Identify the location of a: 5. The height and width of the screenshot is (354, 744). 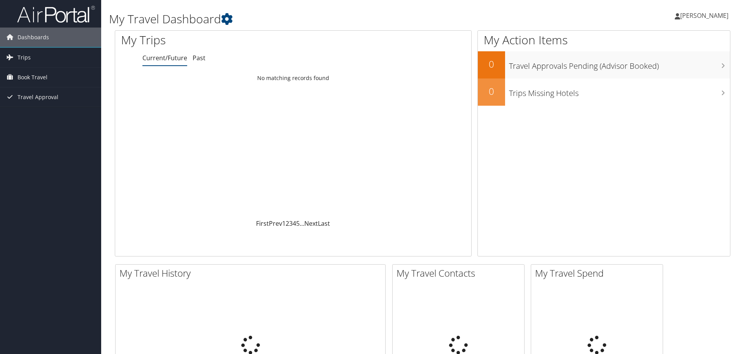
(298, 224).